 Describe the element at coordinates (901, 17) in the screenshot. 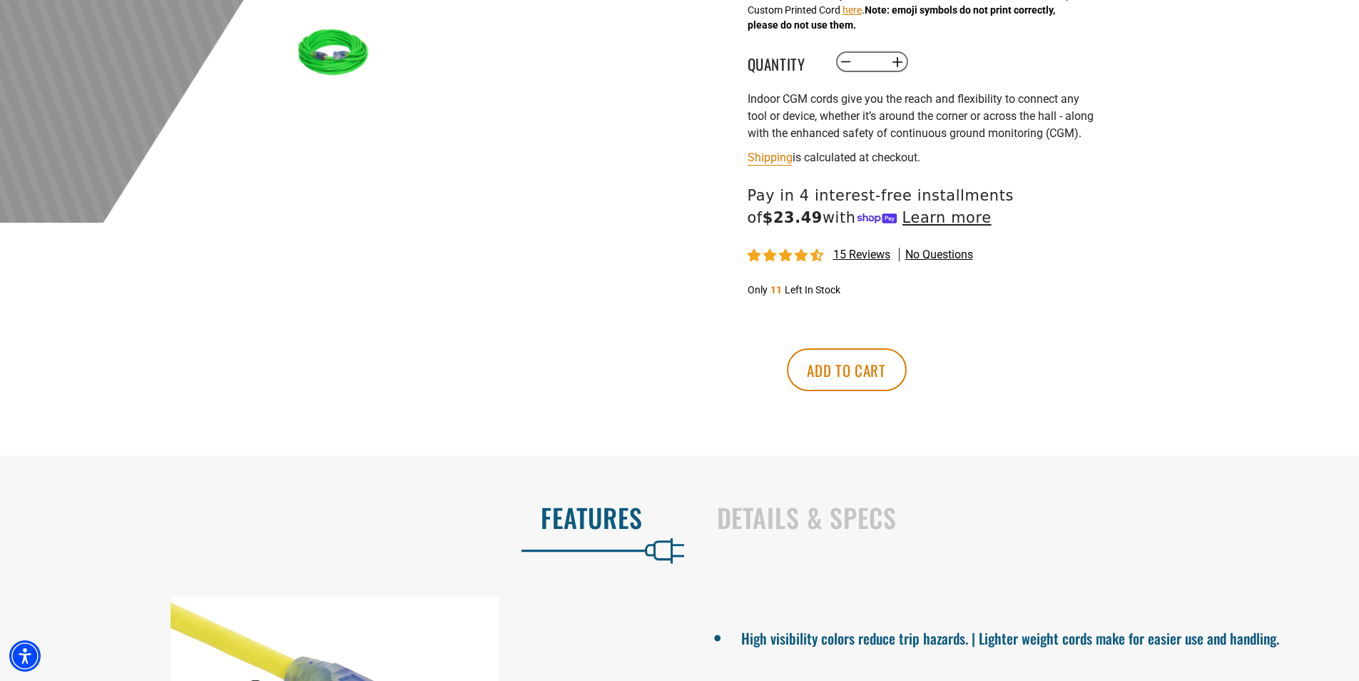

I see `strong: Note: emoji symbols do not print correctly, please do not use them.` at that location.